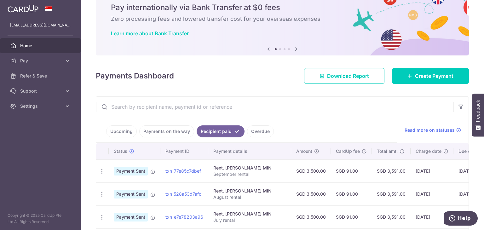  I want to click on h4: Payments Dashboard, so click(135, 76).